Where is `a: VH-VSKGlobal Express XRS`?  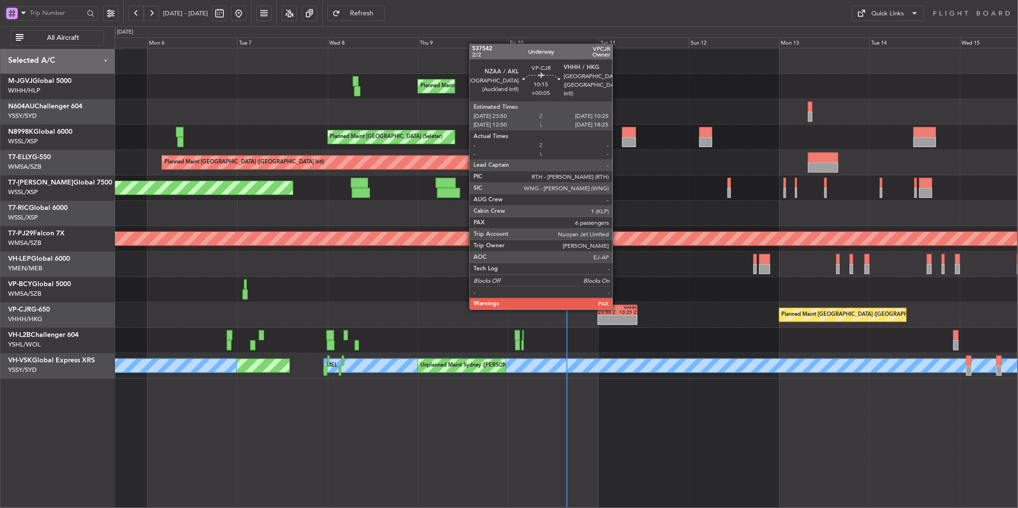 a: VH-VSKGlobal Express XRS is located at coordinates (51, 361).